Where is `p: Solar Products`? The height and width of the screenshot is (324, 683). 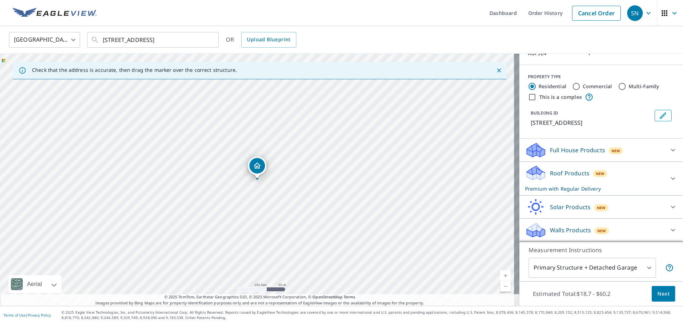
p: Solar Products is located at coordinates (570, 207).